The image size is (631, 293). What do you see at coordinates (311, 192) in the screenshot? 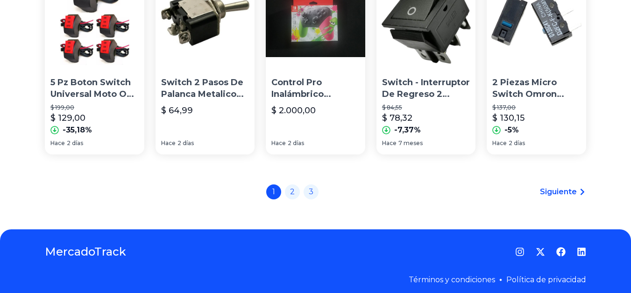
I see `a: 3` at bounding box center [311, 192].